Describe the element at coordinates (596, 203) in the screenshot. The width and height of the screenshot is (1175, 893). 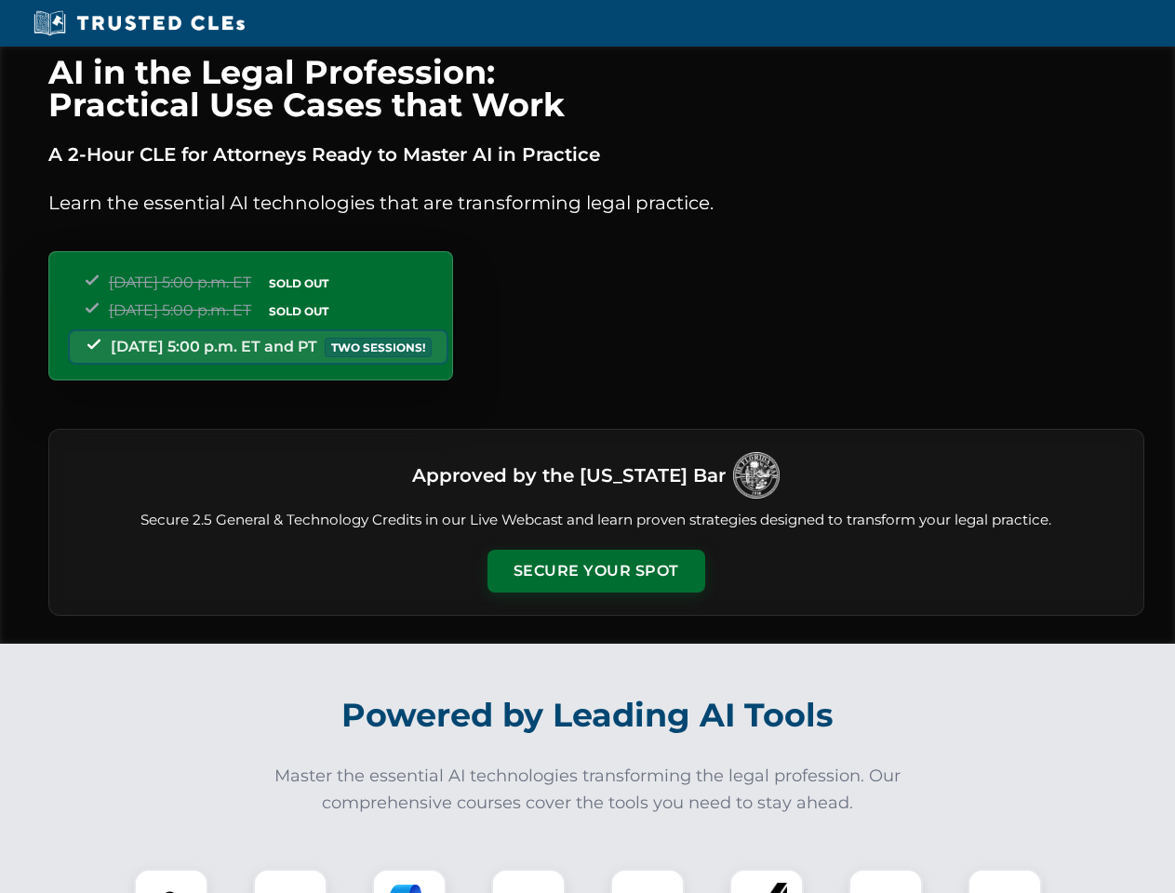
I see `p: Learn the essential AI technologies that are transforming legal practice.` at that location.